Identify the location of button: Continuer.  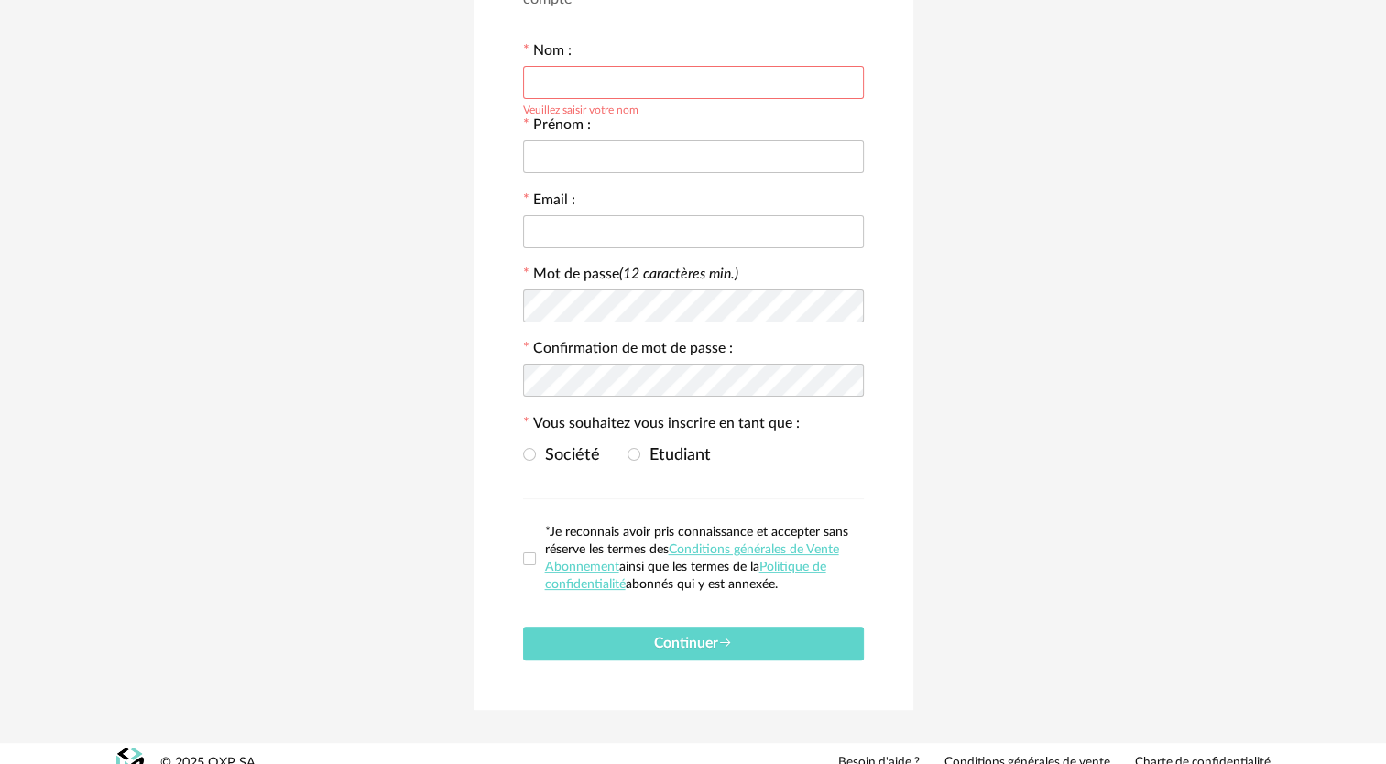
(693, 643).